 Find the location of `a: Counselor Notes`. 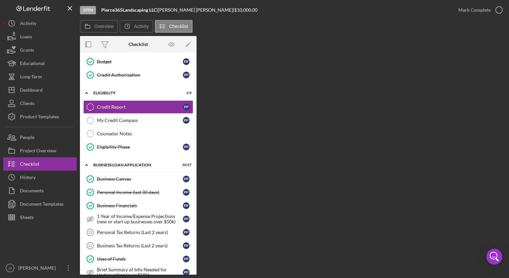

a: Counselor Notes is located at coordinates (138, 134).